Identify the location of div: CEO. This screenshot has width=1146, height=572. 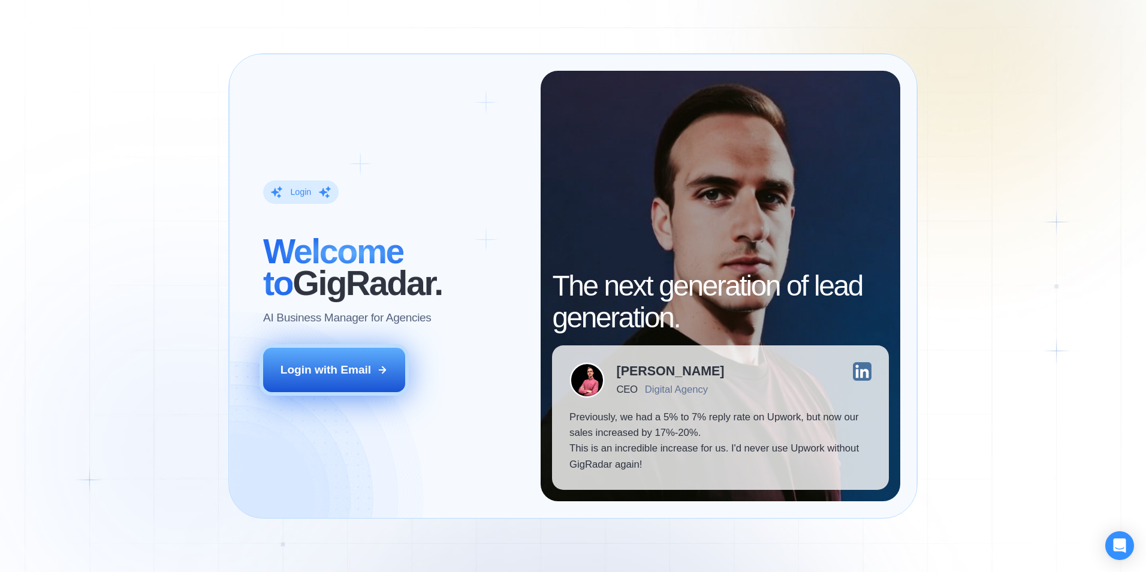
(627, 389).